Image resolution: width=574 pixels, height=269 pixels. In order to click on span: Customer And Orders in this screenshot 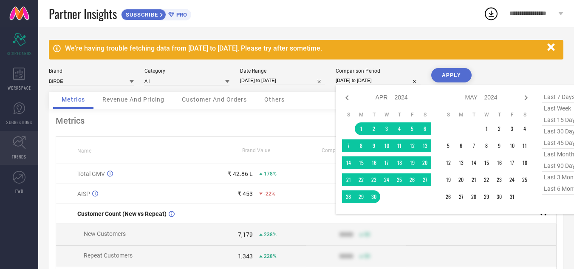, I will do `click(214, 99)`.